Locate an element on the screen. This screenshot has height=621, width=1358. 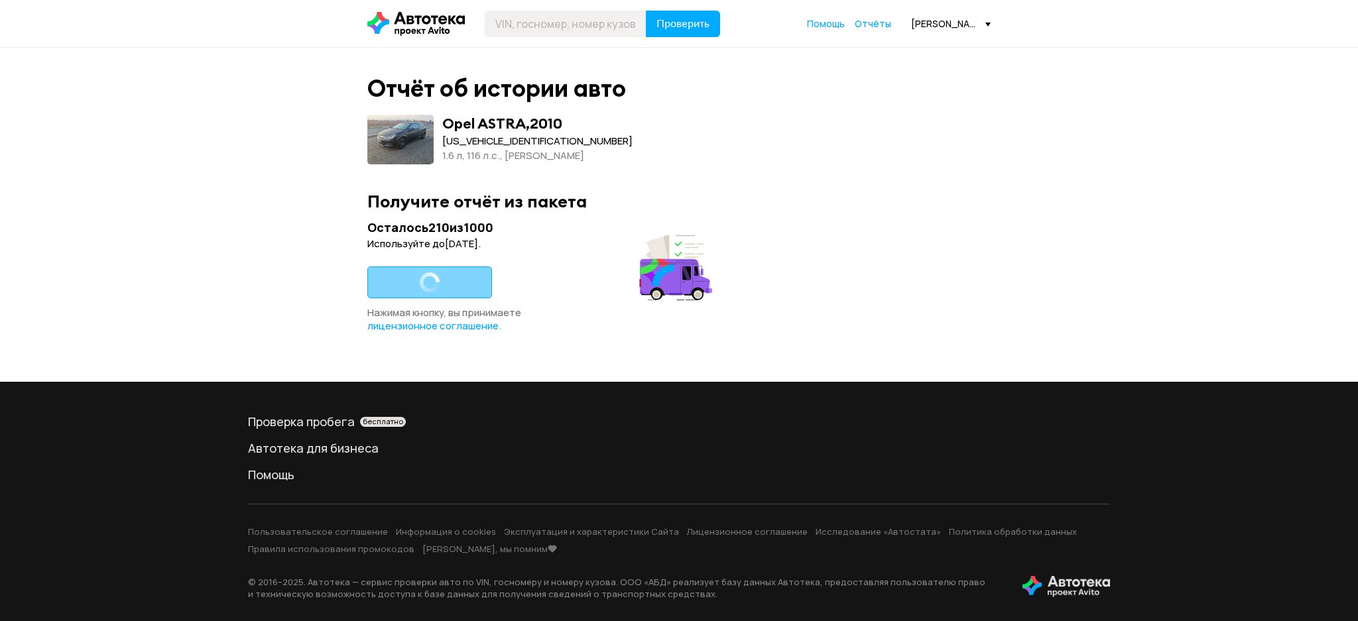
span: Помощь is located at coordinates (826, 23).